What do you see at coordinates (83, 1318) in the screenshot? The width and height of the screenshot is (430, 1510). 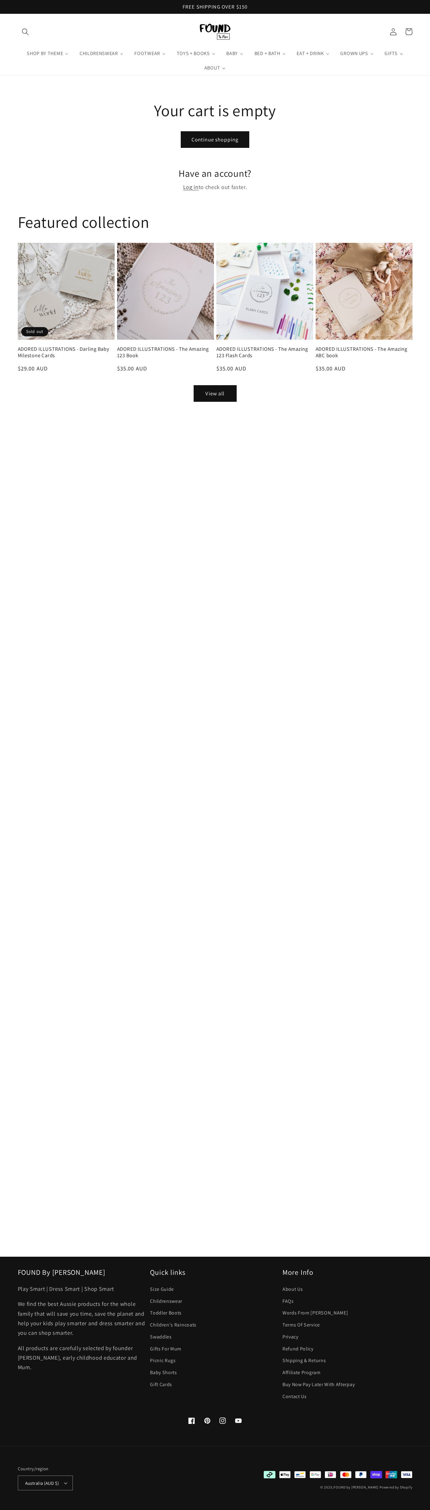 I see `p: We find the best Aussie products for the whole family that will save you time, save the planet an...` at bounding box center [83, 1318].